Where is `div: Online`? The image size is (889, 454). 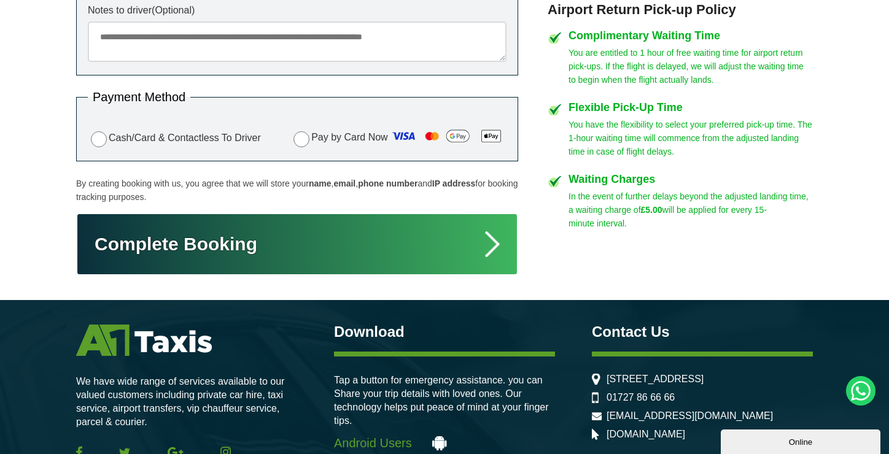
div: Online is located at coordinates (80, 15).